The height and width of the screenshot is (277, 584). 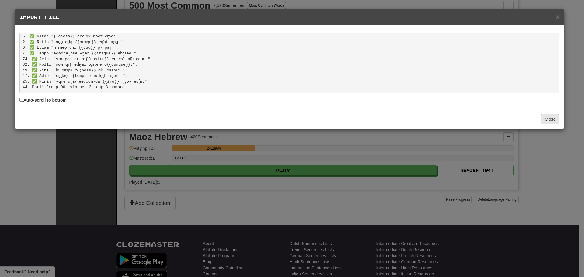 I want to click on input: Auto-scroll to bottom, so click(x=21, y=100).